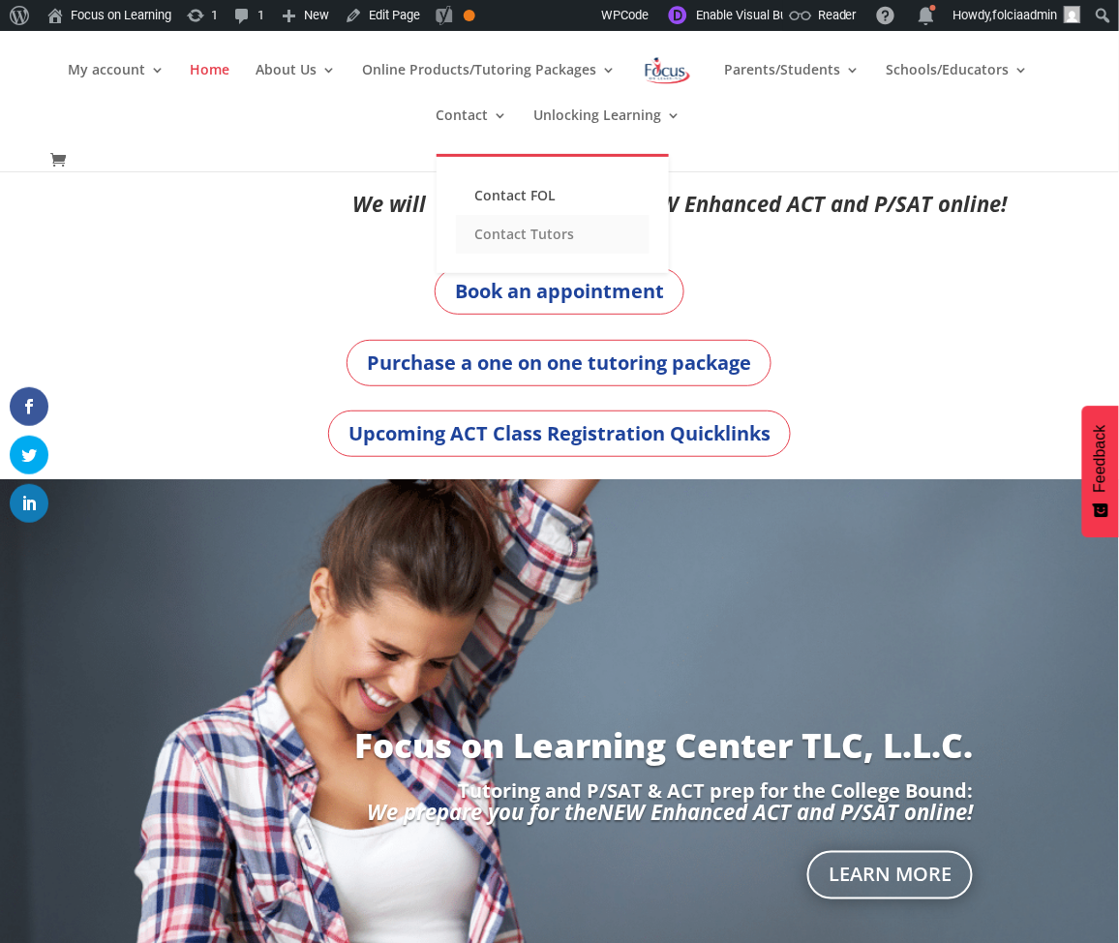  What do you see at coordinates (668, 71) in the screenshot?
I see `img: Focus on Learning` at bounding box center [668, 71].